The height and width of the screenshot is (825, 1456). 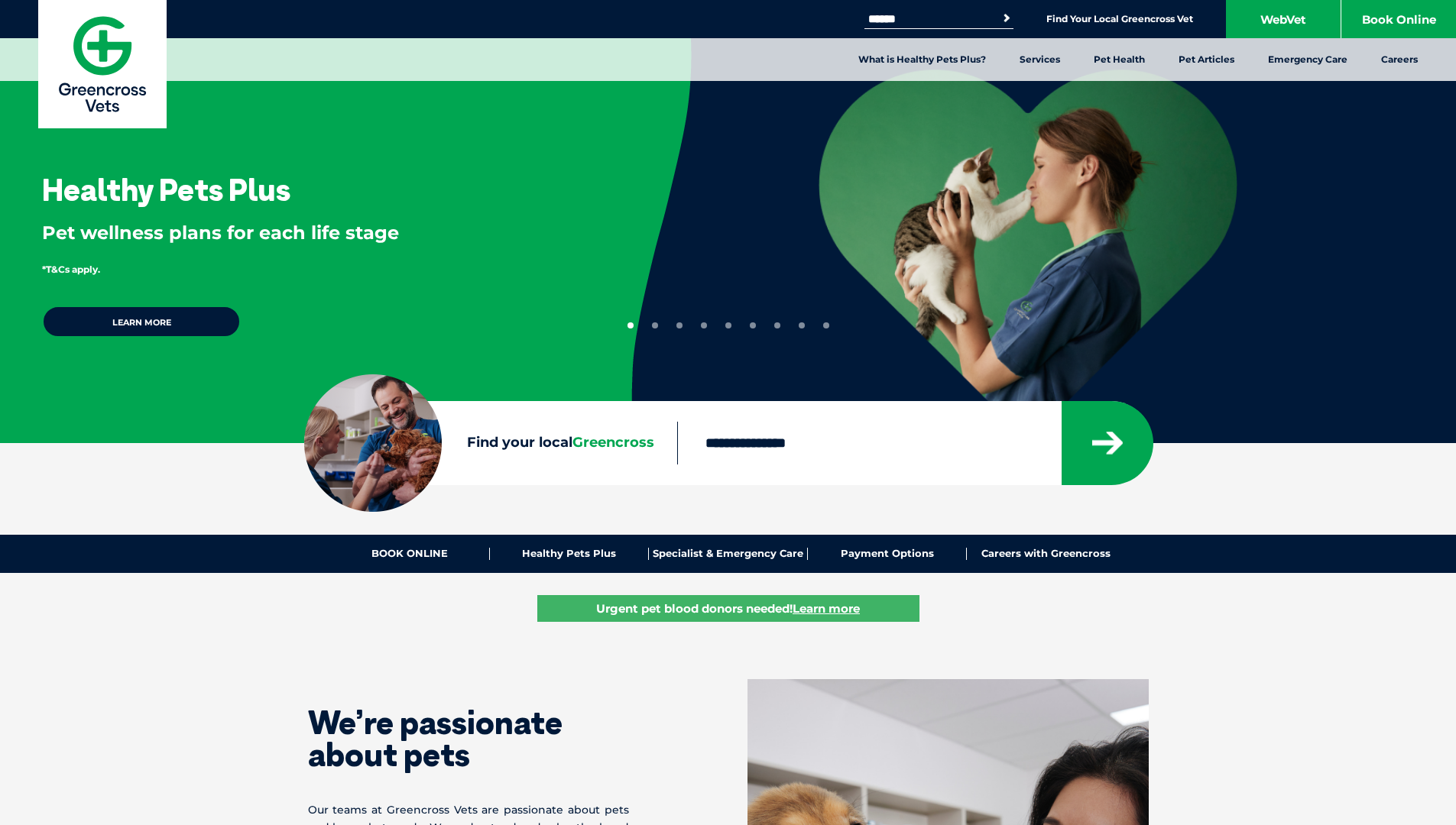 What do you see at coordinates (1120, 19) in the screenshot?
I see `a: Find Your Local Greencross Vet` at bounding box center [1120, 19].